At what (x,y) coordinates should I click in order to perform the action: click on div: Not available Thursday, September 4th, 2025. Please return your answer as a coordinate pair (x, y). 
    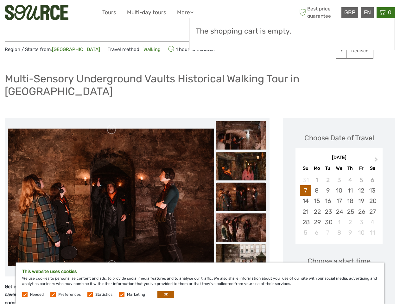
    Looking at the image, I should click on (350, 180).